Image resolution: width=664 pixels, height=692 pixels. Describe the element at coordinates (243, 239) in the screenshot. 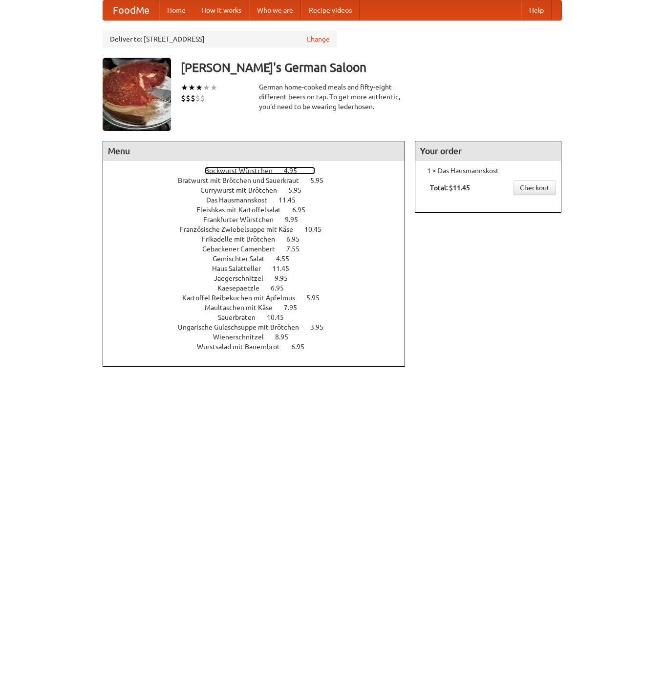

I see `span: Frikadelle mit Brötchen` at that location.